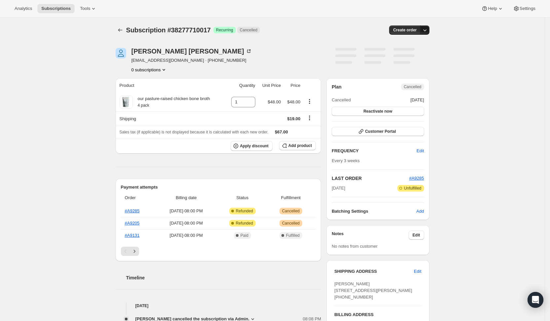  Describe the element at coordinates (56, 9) in the screenshot. I see `span: Subscriptions` at that location.